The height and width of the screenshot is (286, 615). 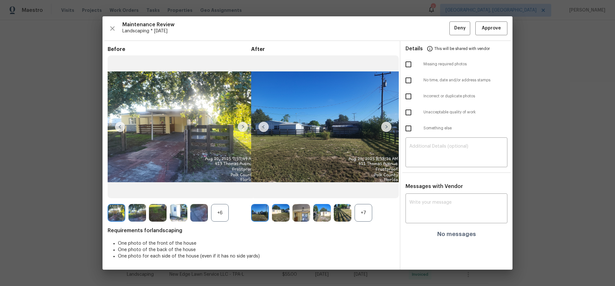 I want to click on div: No time, date and/or address stamps, so click(x=456, y=80).